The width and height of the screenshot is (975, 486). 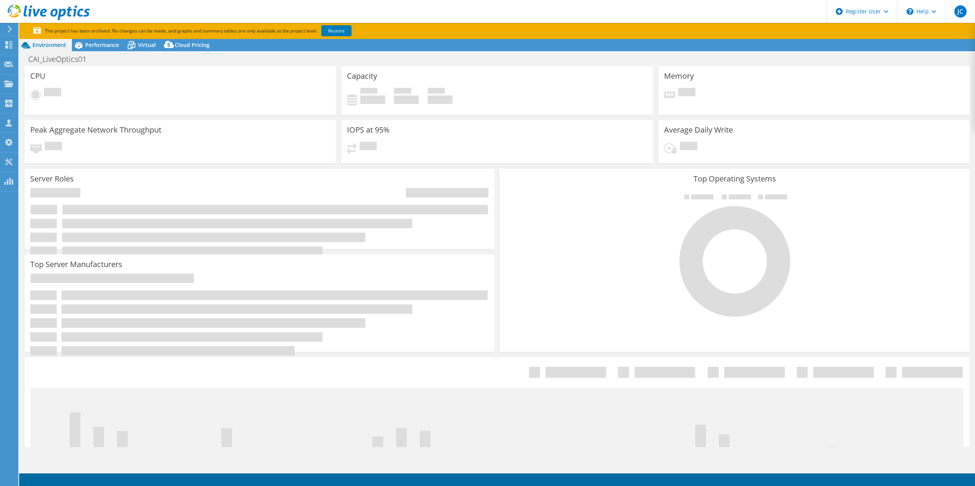 I want to click on p: This project has been archived. No changes can be made, and graphs and summary tables are only av..., so click(x=221, y=31).